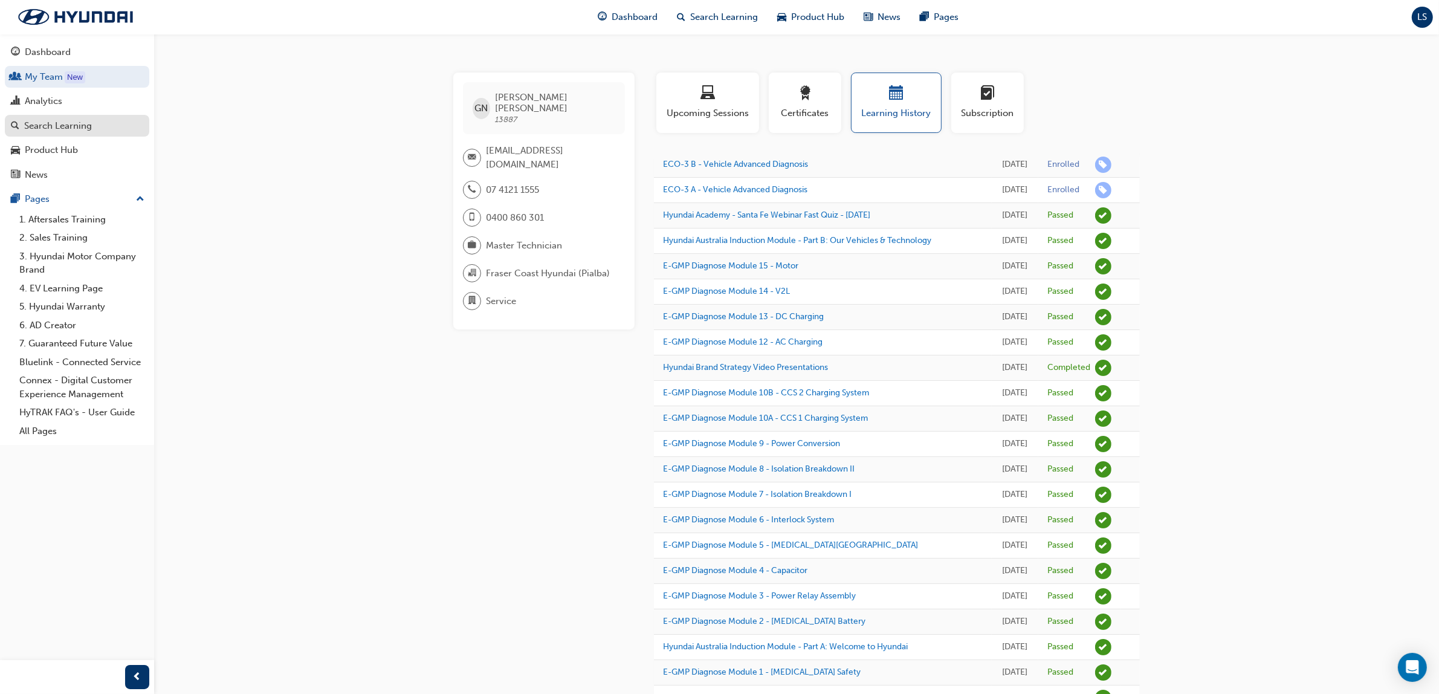 This screenshot has width=1439, height=694. I want to click on span: pages-icon, so click(15, 199).